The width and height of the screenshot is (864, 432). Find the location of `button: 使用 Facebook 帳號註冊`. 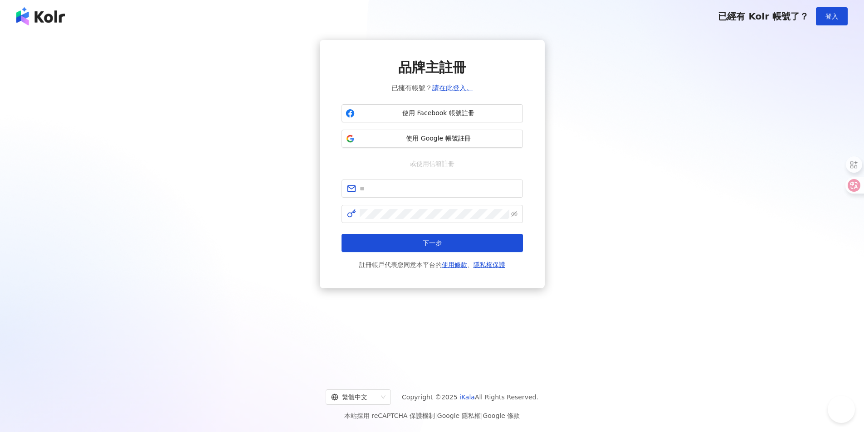

button: 使用 Facebook 帳號註冊 is located at coordinates (432, 113).